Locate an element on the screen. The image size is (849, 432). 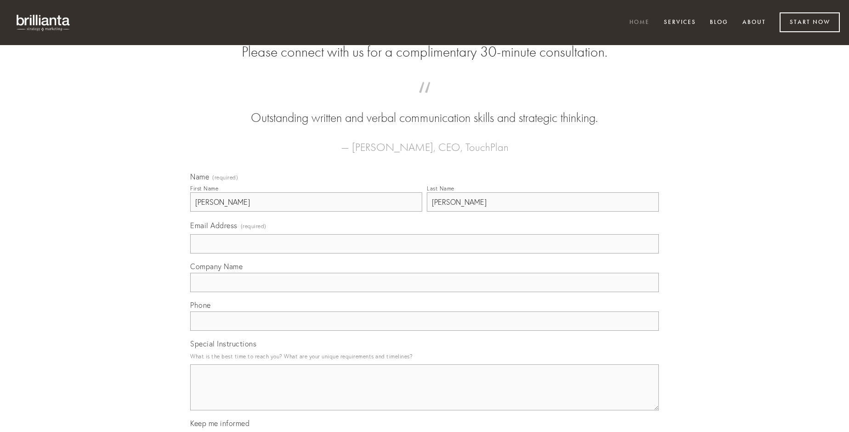
blockquote: Outstanding written and verbal communication skills and strategic thinking. is located at coordinates (425, 109).